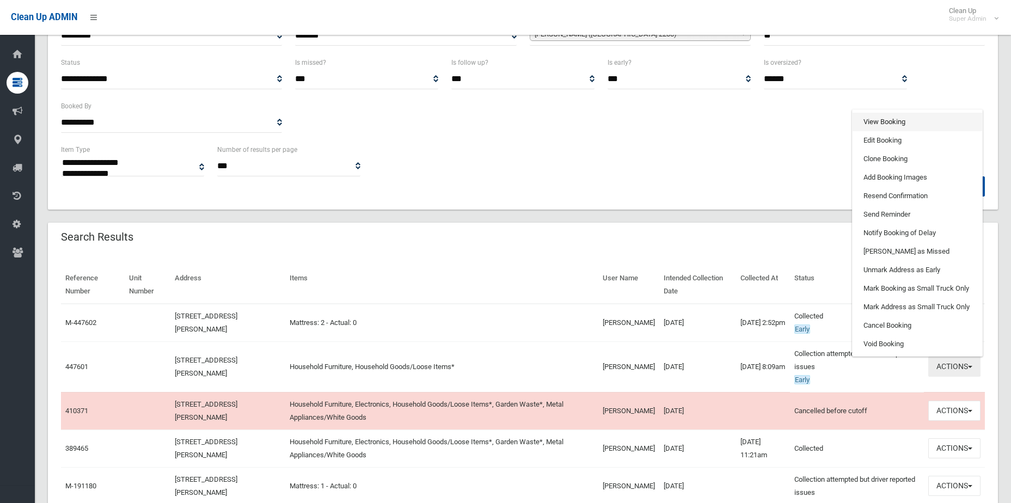 This screenshot has height=503, width=1011. What do you see at coordinates (697, 285) in the screenshot?
I see `th: Intended Collection Date` at bounding box center [697, 285].